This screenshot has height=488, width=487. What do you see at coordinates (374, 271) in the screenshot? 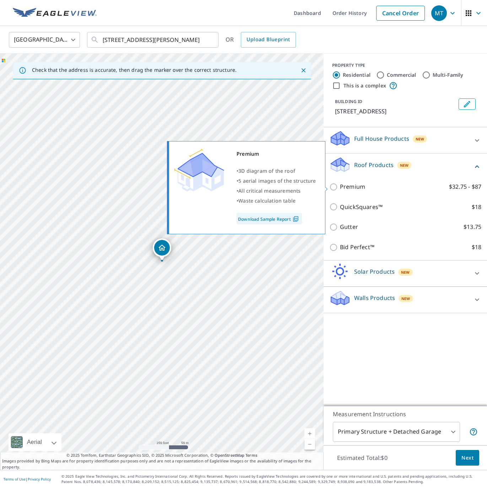
I see `p: Solar Products` at bounding box center [374, 271].